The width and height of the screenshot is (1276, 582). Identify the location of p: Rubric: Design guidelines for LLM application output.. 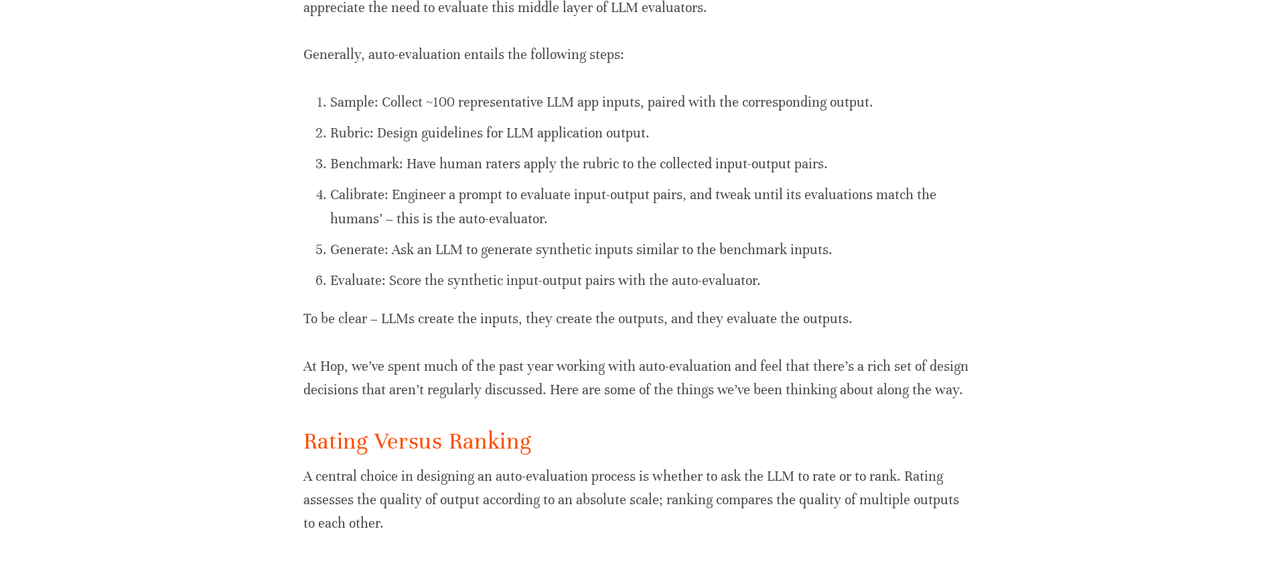
(652, 133).